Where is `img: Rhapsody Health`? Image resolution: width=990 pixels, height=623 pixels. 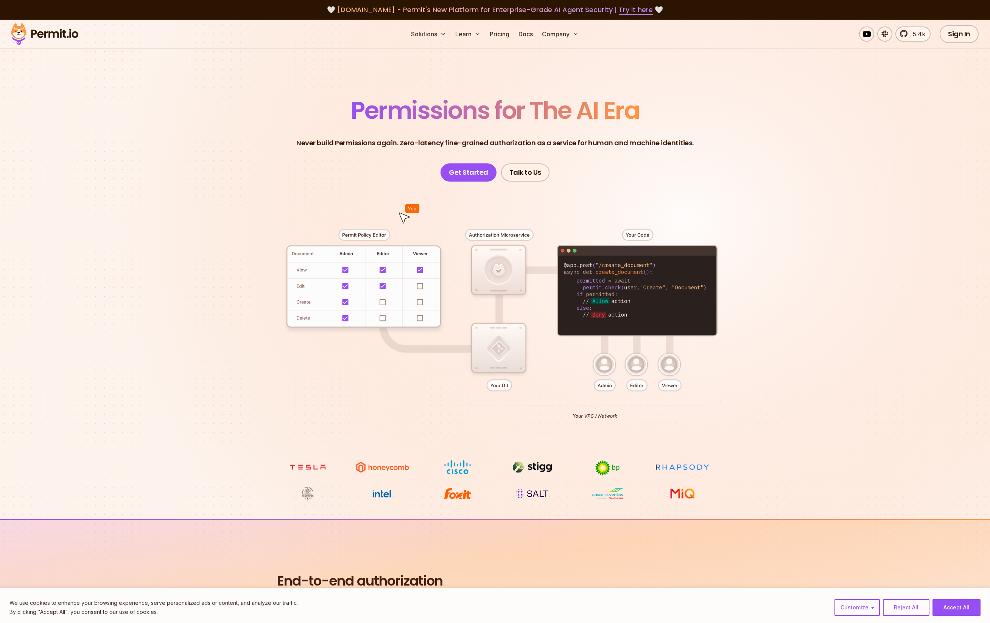 img: Rhapsody Health is located at coordinates (682, 467).